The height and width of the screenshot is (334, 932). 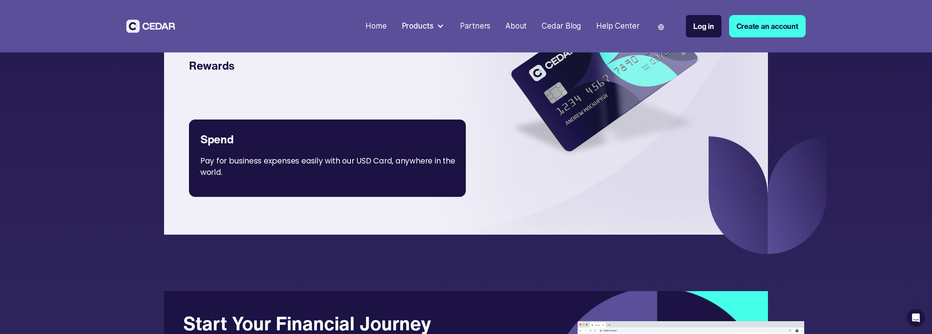 What do you see at coordinates (516, 26) in the screenshot?
I see `a: About` at bounding box center [516, 26].